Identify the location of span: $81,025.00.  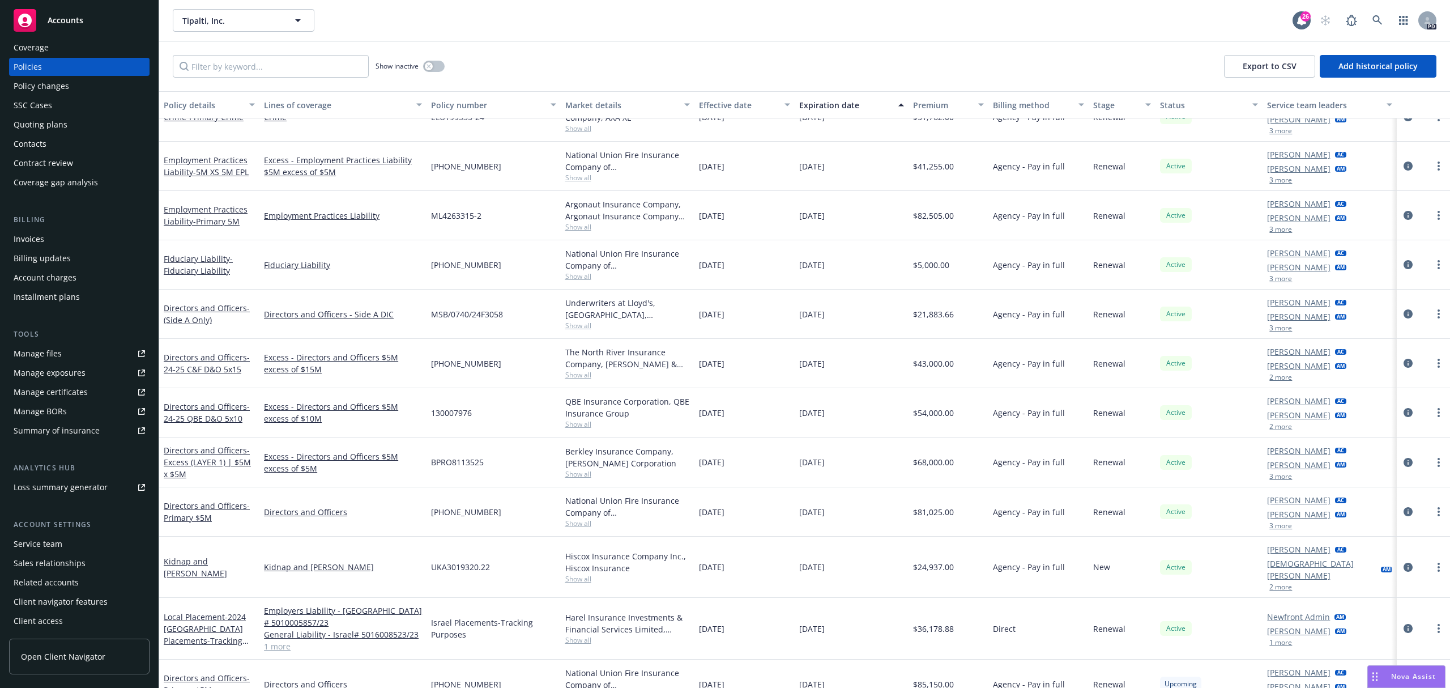
(933, 511).